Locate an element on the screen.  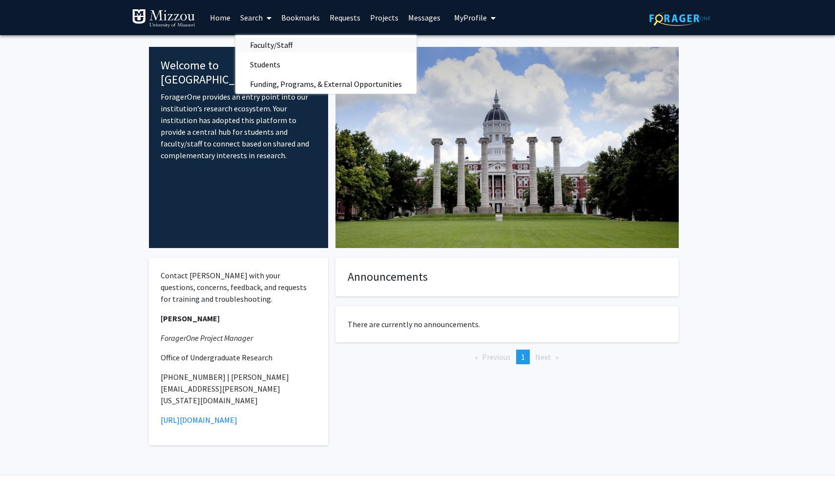
img: Cover Image is located at coordinates (507, 148).